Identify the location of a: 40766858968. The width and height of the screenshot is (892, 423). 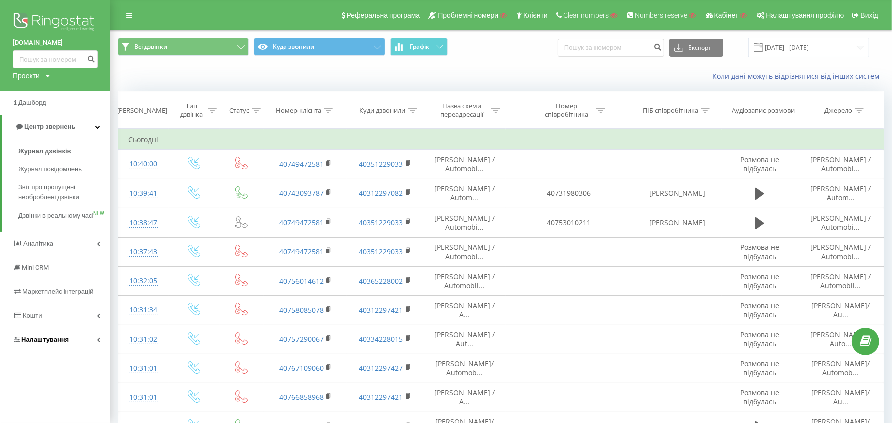
(301, 397).